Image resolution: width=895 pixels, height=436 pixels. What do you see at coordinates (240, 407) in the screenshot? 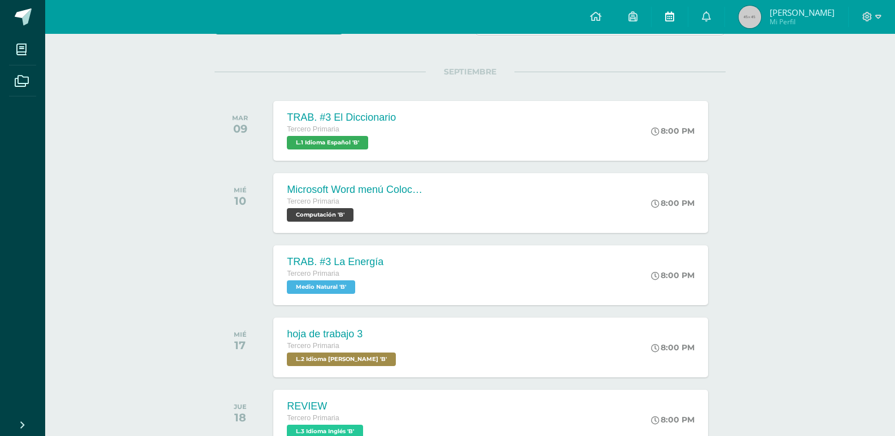
I see `div: JUE` at bounding box center [240, 407].